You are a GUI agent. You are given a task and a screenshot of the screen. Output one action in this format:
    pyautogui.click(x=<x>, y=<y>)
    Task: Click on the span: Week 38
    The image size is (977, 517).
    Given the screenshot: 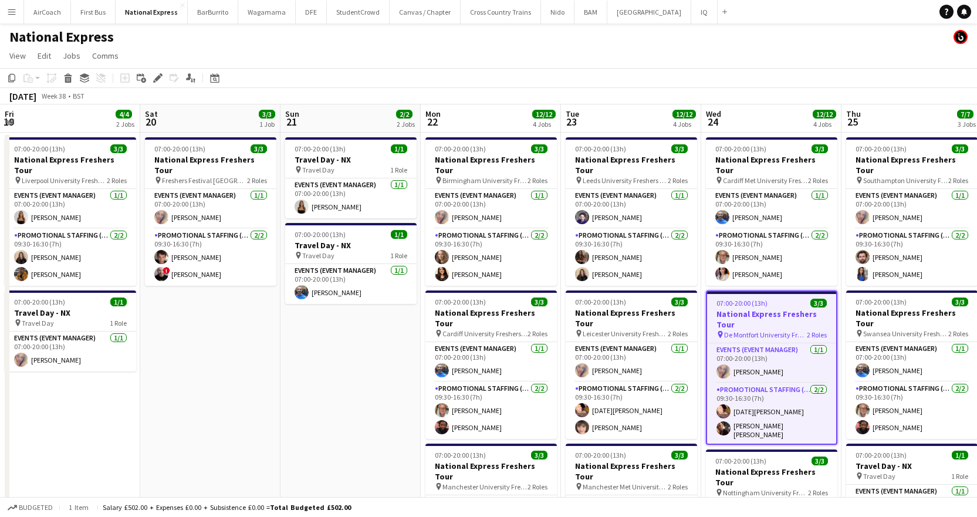 What is the action you would take?
    pyautogui.click(x=53, y=96)
    